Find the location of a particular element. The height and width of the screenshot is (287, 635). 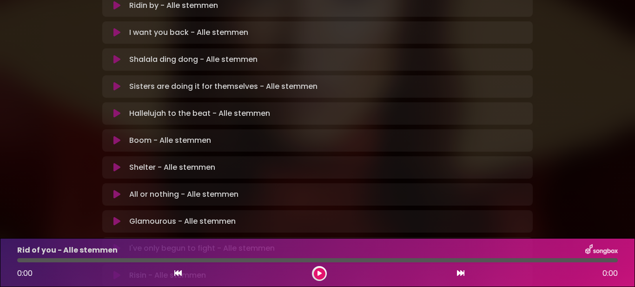

p: Hallelujah to the beat - Alle stemmen is located at coordinates (199, 113).